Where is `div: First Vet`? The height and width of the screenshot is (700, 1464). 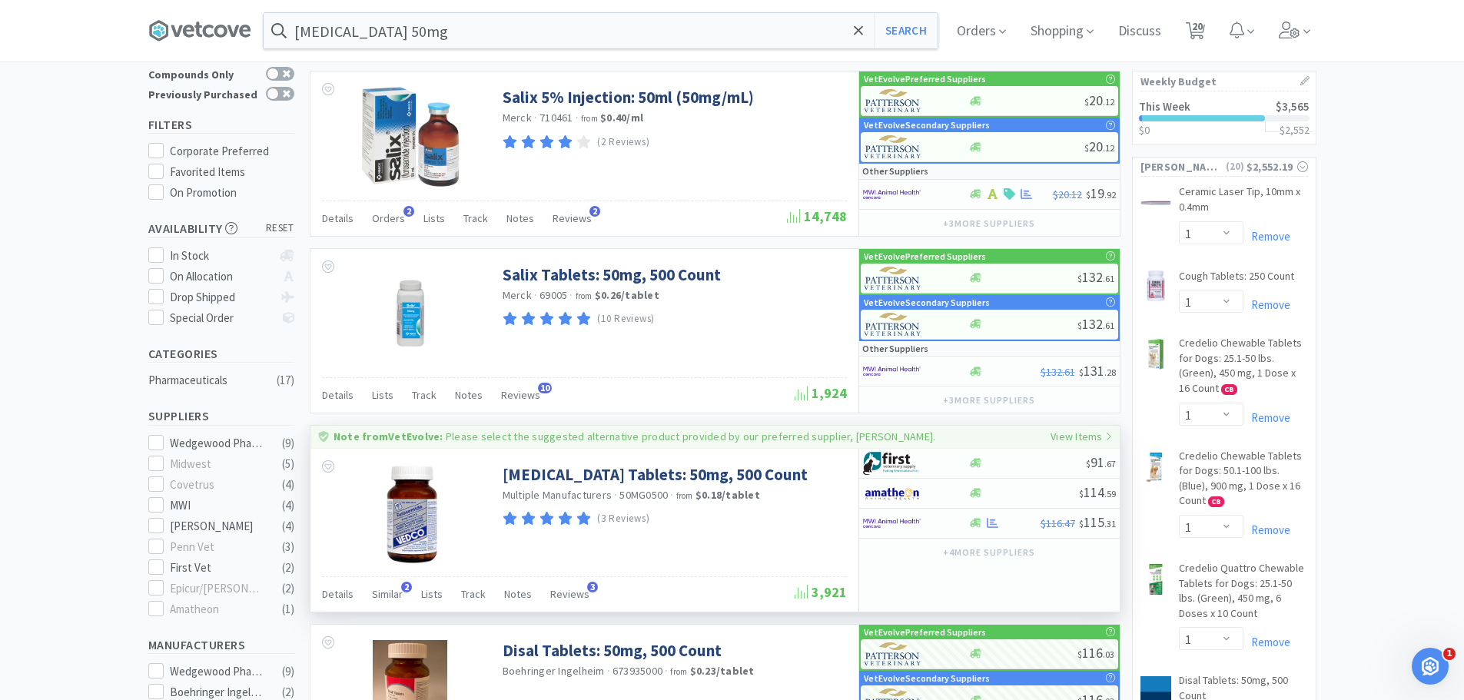
div: First Vet is located at coordinates (218, 568).